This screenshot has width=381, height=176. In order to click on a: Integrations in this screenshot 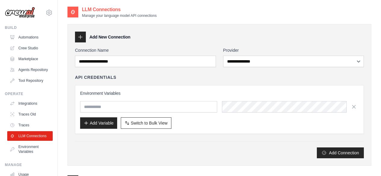, I will do `click(30, 104)`.